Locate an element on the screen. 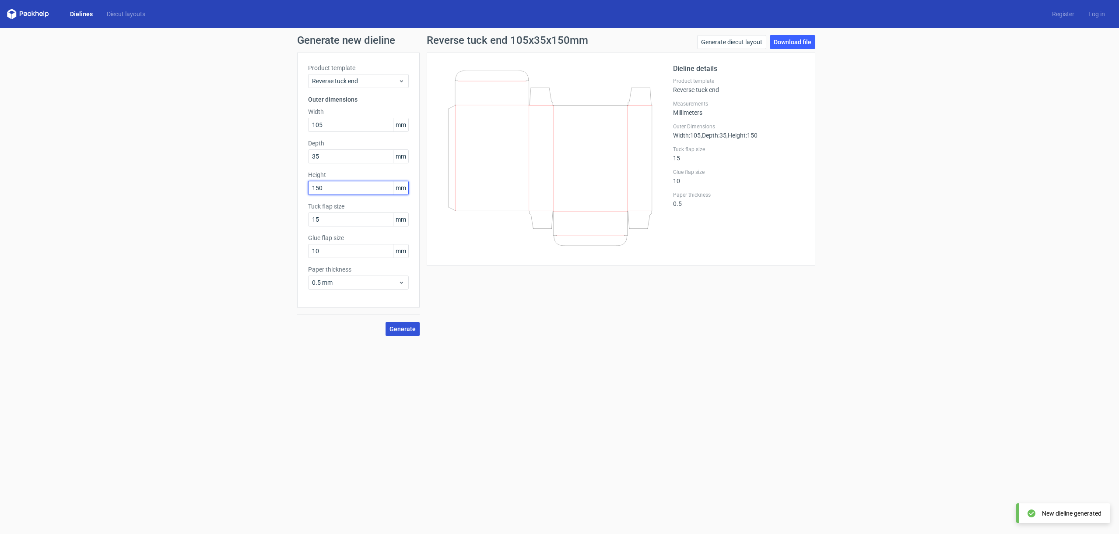  a: Register is located at coordinates (1063, 14).